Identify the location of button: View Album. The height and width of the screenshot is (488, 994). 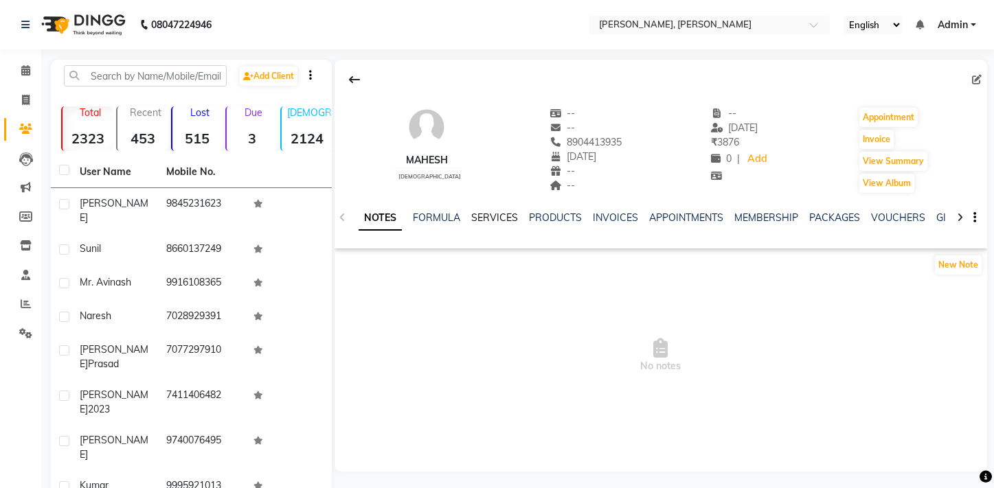
(887, 183).